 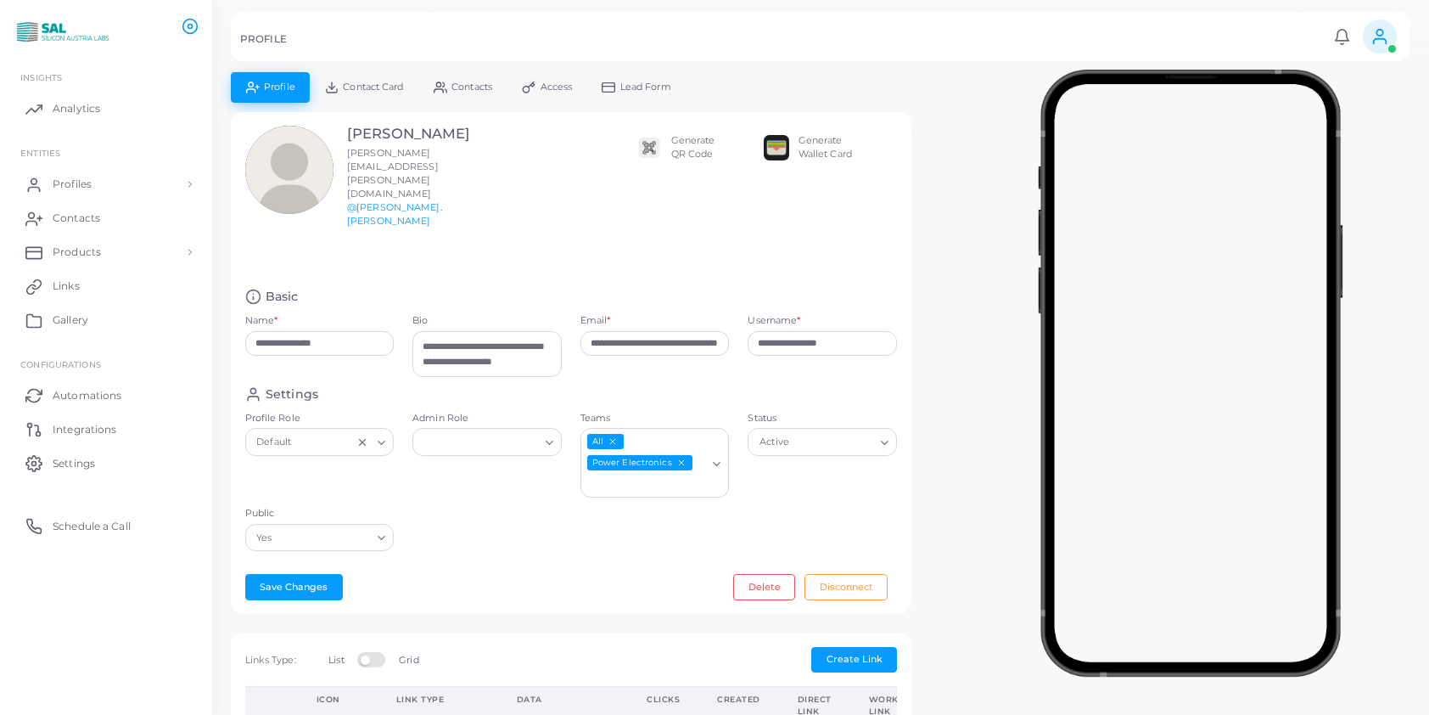 What do you see at coordinates (646, 87) in the screenshot?
I see `span: Lead Form` at bounding box center [646, 87].